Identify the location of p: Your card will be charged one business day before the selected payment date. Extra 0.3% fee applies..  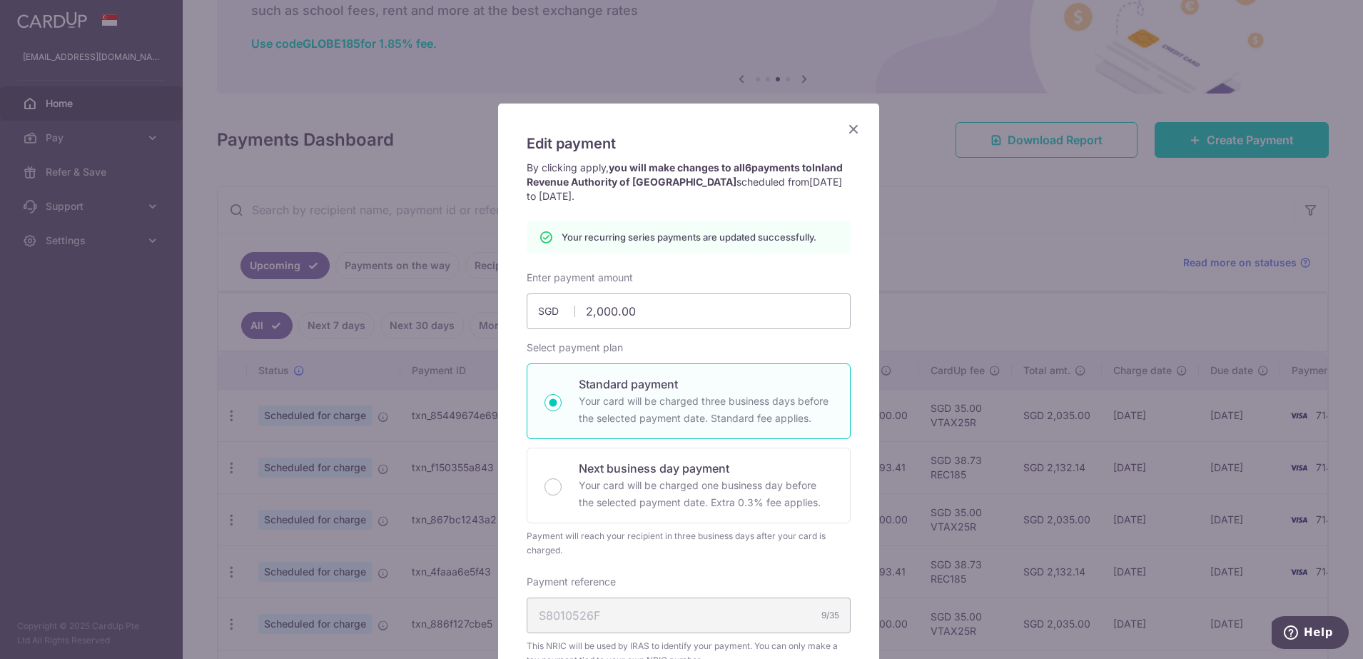
(706, 494).